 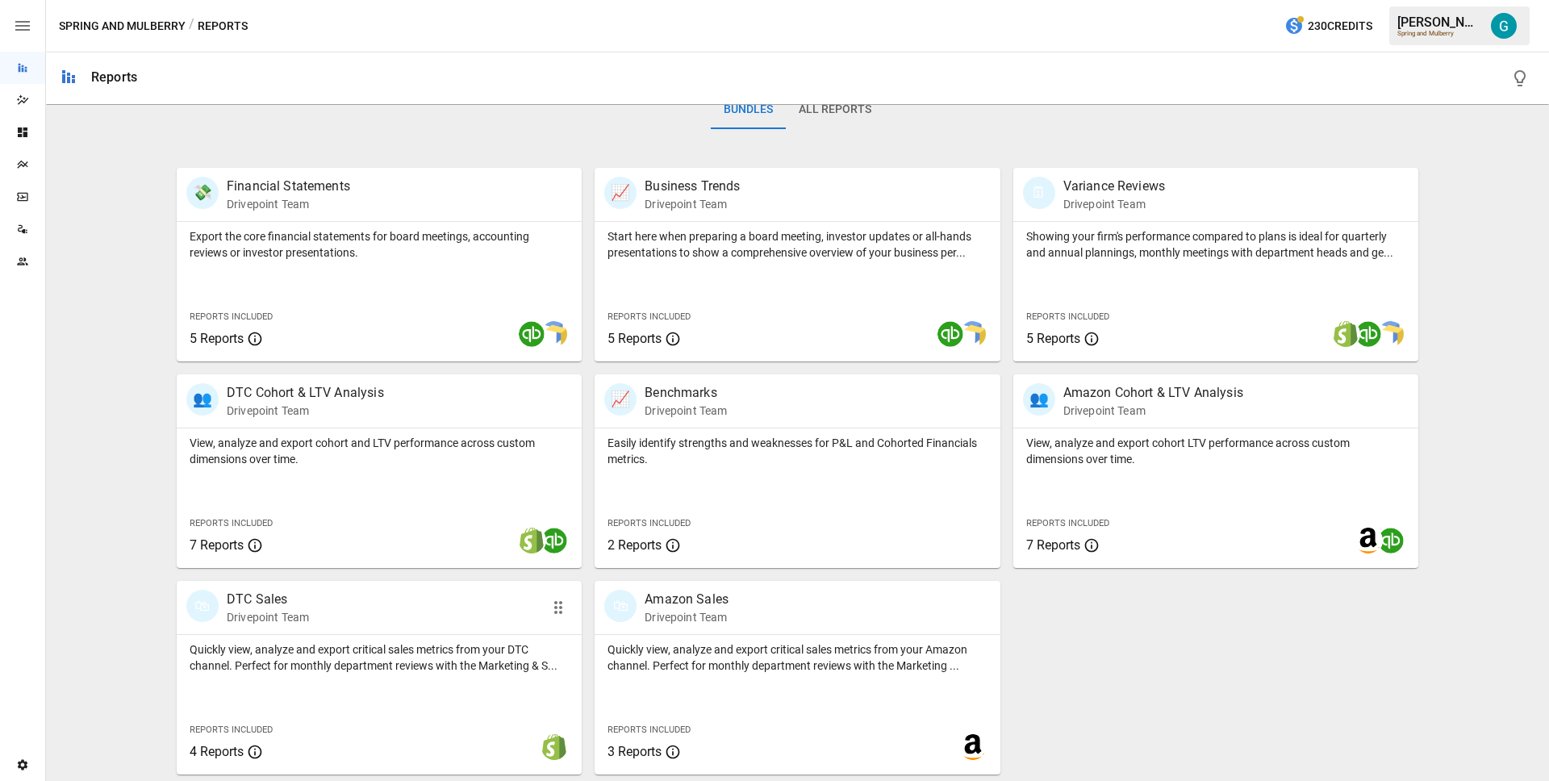 What do you see at coordinates (268, 600) in the screenshot?
I see `p: DTC Sales` at bounding box center [268, 600].